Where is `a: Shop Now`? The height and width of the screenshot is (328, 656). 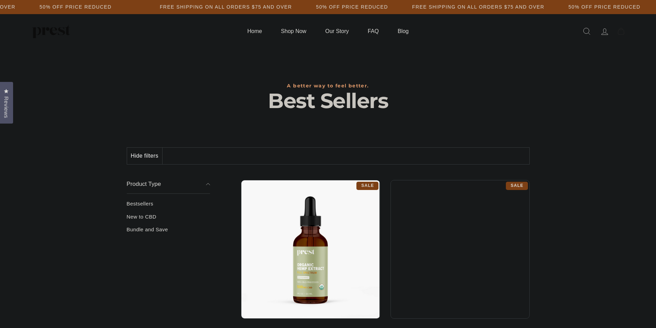
a: Shop Now is located at coordinates (294, 31).